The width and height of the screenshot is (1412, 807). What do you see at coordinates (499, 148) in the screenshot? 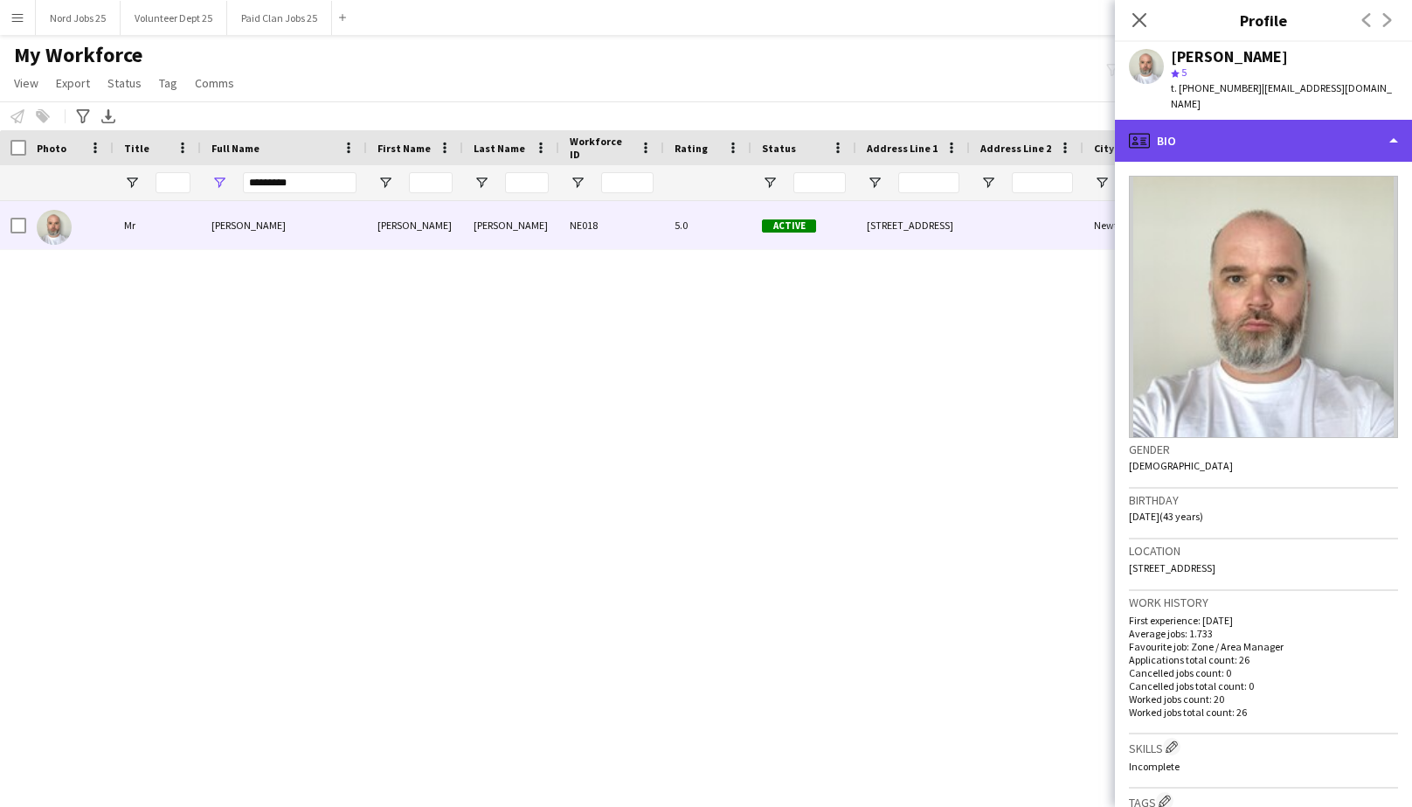
I see `span: Last Name` at bounding box center [499, 148].